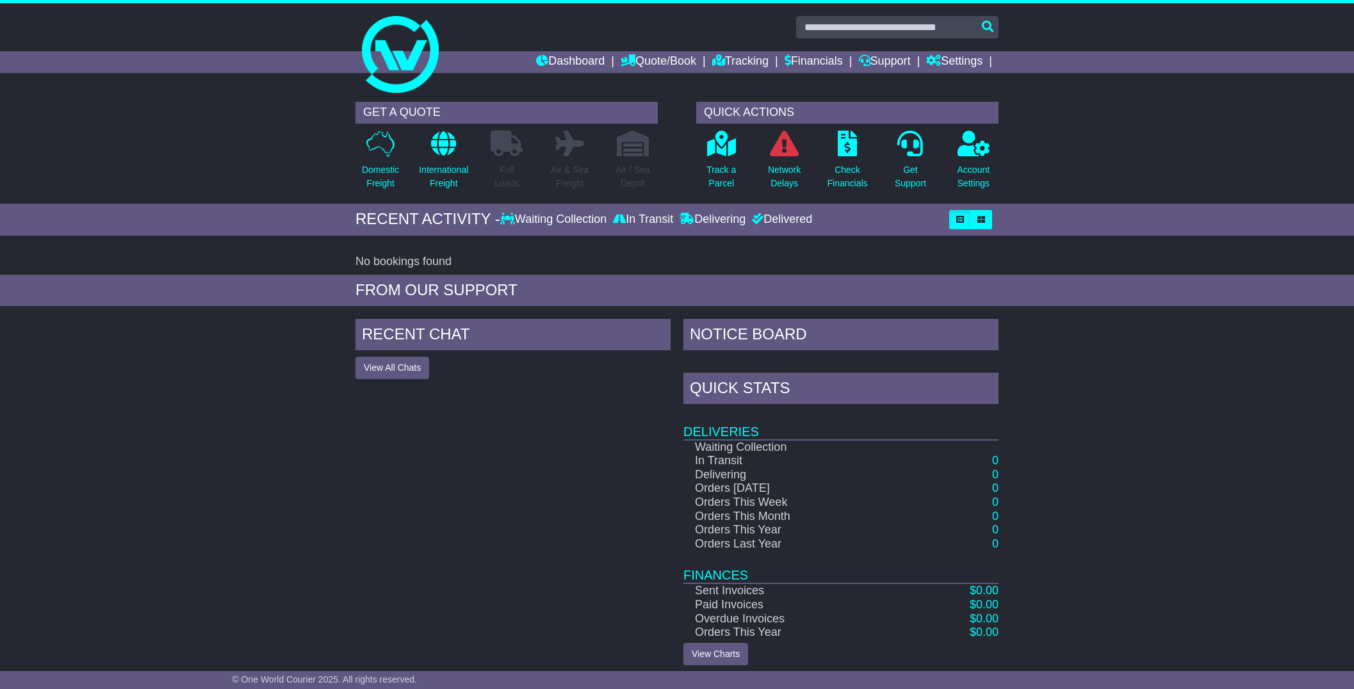 The image size is (1354, 689). What do you see at coordinates (569, 177) in the screenshot?
I see `p: Air & Sea Freight` at bounding box center [569, 177].